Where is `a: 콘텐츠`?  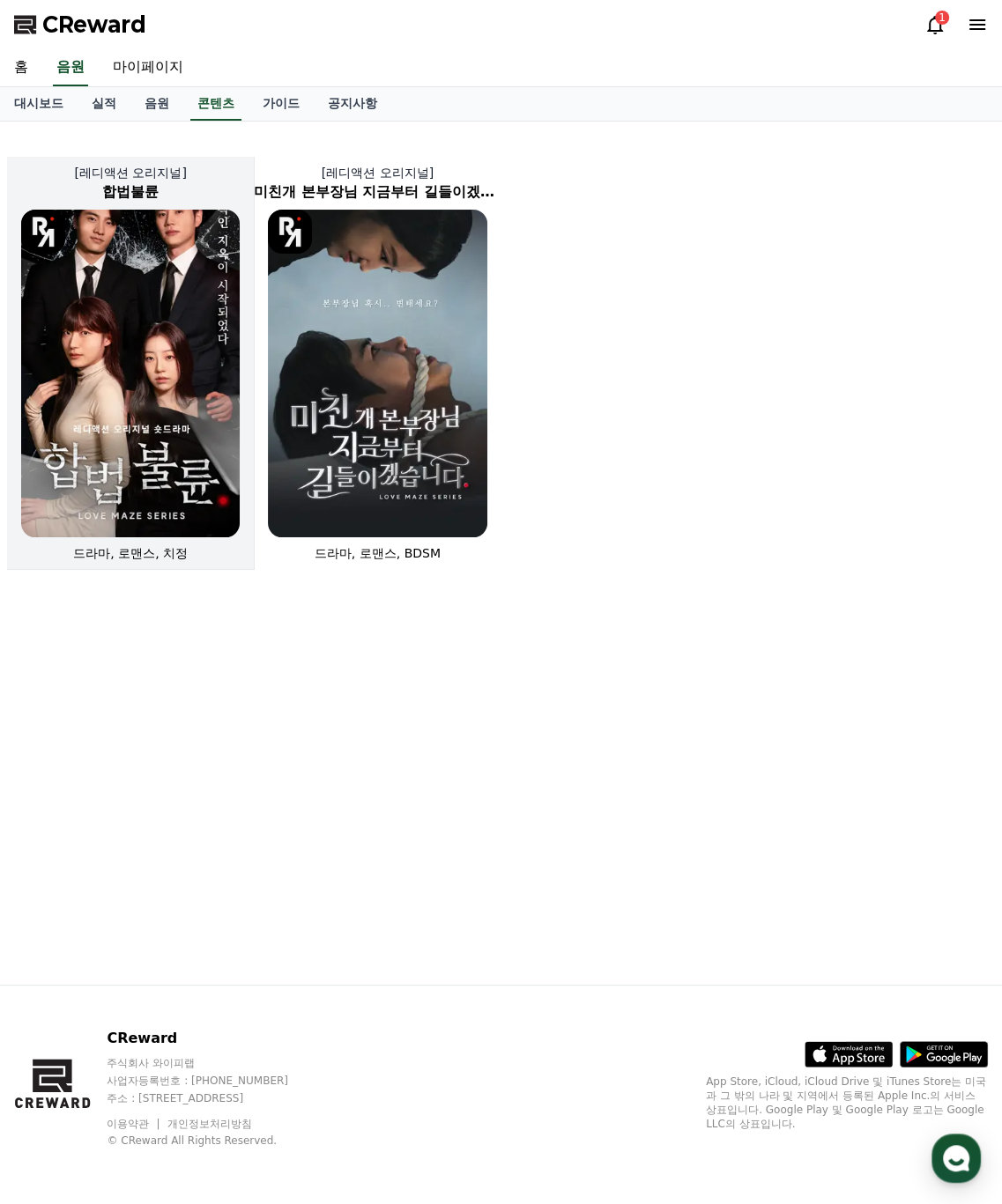 a: 콘텐츠 is located at coordinates (216, 104).